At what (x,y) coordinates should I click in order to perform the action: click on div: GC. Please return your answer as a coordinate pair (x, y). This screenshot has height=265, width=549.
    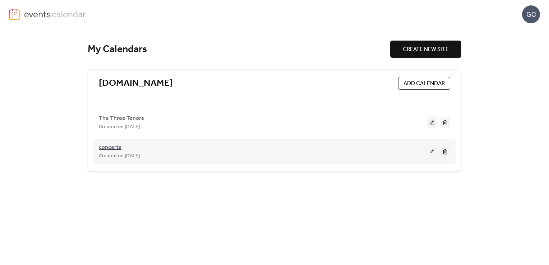
    Looking at the image, I should click on (531, 14).